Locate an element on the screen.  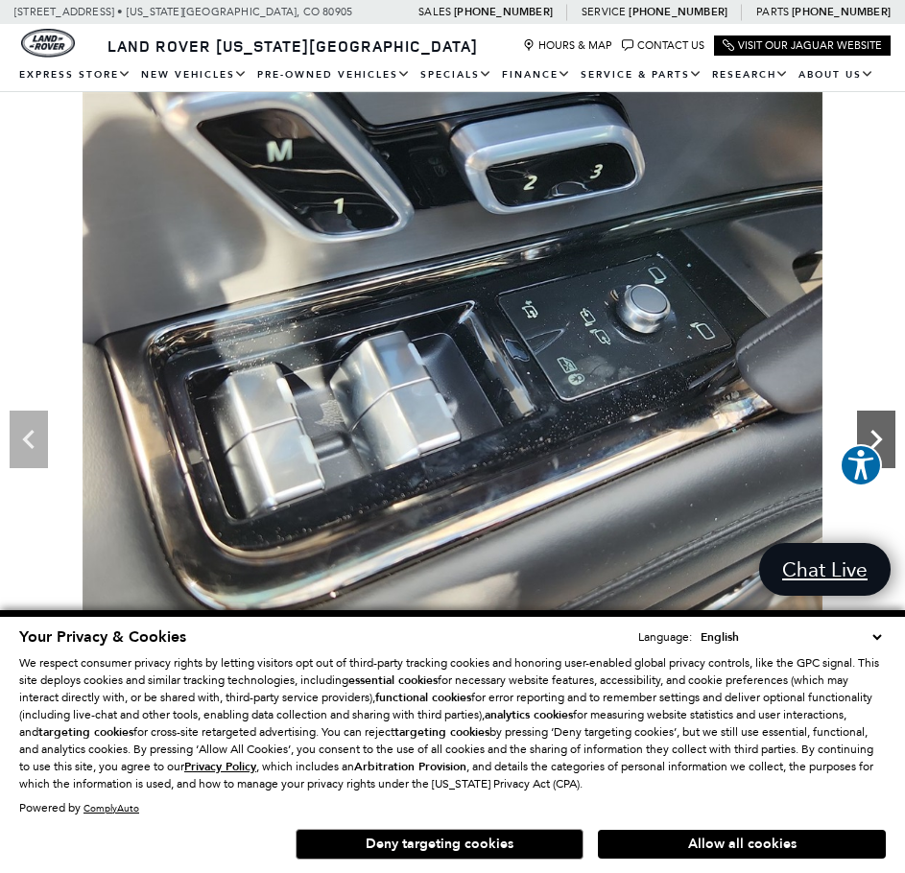
strong: analytics cookies is located at coordinates (529, 715).